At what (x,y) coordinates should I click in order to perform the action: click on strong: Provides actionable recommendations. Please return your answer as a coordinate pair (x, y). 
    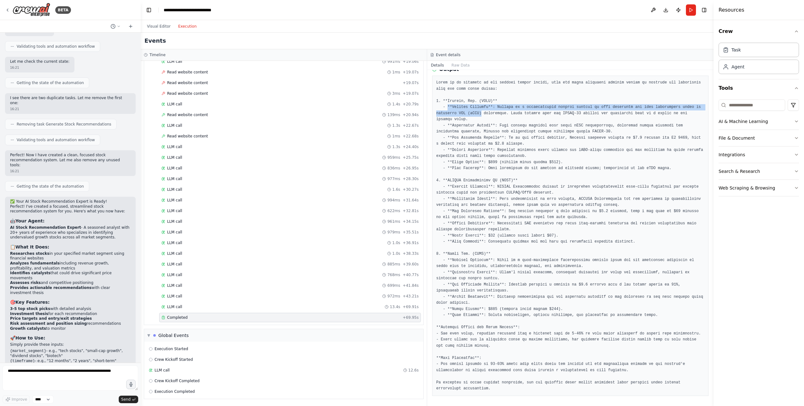
    Looking at the image, I should click on (51, 288).